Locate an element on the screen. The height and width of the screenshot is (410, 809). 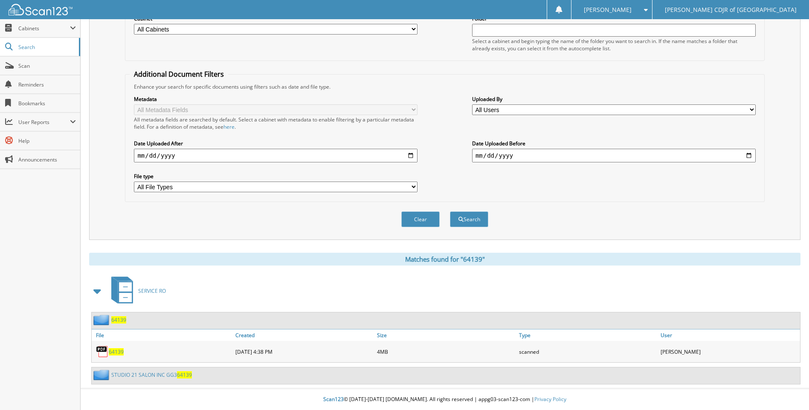
div: Chat Widget is located at coordinates (787, 390).